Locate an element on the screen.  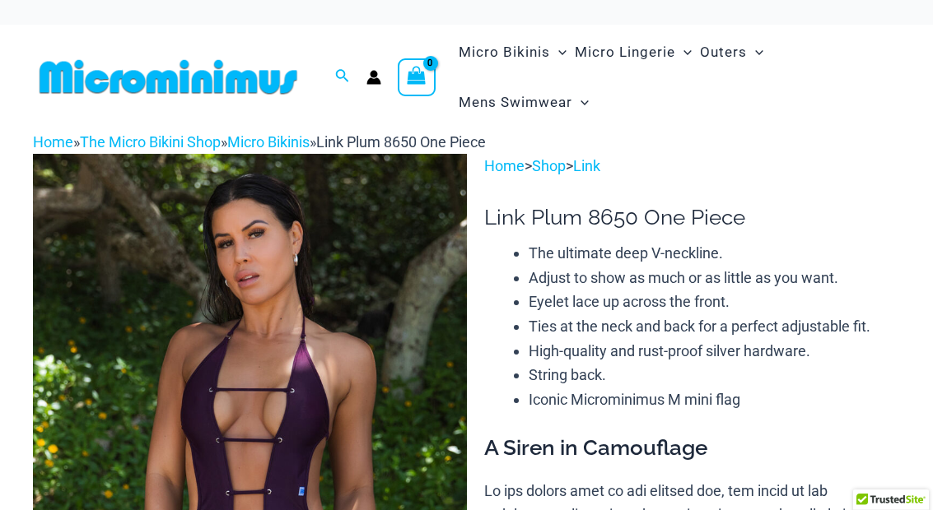
a: Search icon link is located at coordinates (342, 77).